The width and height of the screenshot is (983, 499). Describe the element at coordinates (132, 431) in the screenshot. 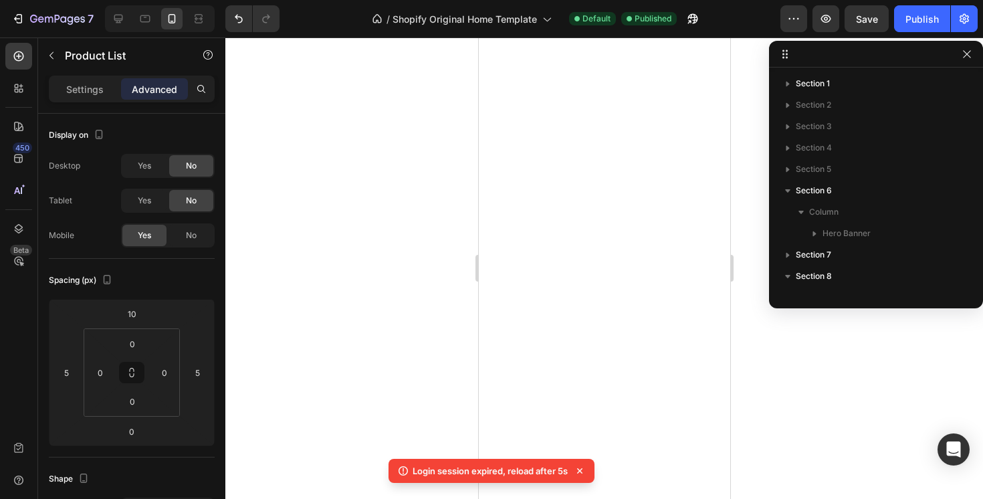

I see `input: 0` at that location.